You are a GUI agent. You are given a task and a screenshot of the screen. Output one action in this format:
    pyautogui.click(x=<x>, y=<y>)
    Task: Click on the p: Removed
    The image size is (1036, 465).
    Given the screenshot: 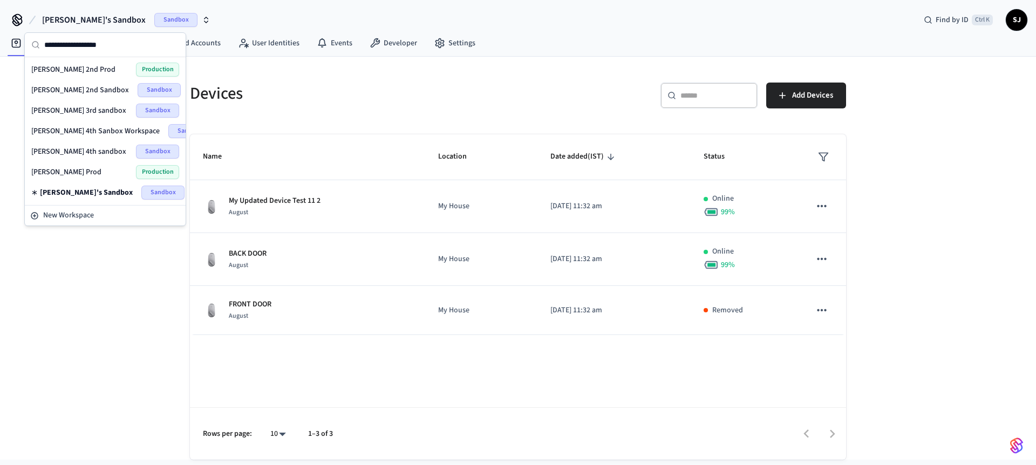 What is the action you would take?
    pyautogui.click(x=728, y=310)
    